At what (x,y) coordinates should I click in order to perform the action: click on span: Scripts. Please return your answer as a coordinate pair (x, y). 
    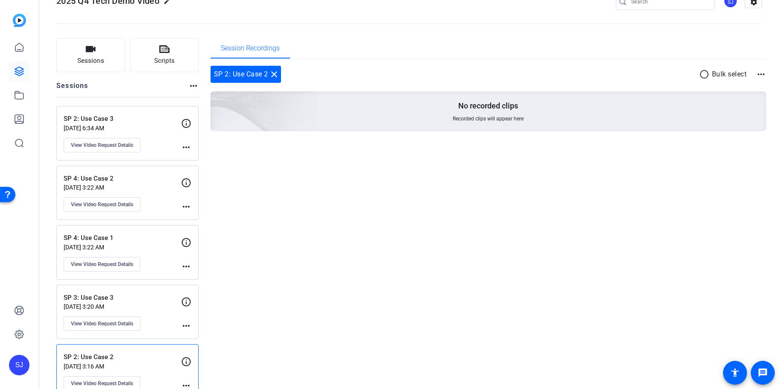
    Looking at the image, I should click on (164, 61).